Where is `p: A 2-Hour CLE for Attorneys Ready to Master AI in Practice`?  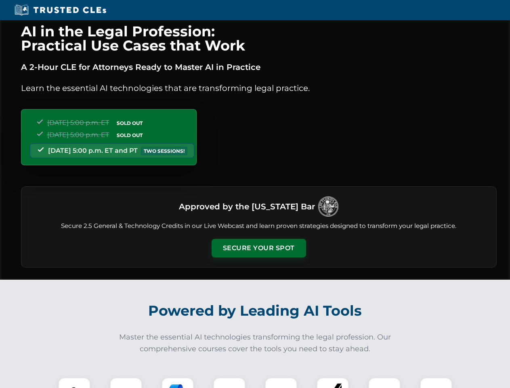 p: A 2-Hour CLE for Attorneys Ready to Master AI in Practice is located at coordinates (259, 67).